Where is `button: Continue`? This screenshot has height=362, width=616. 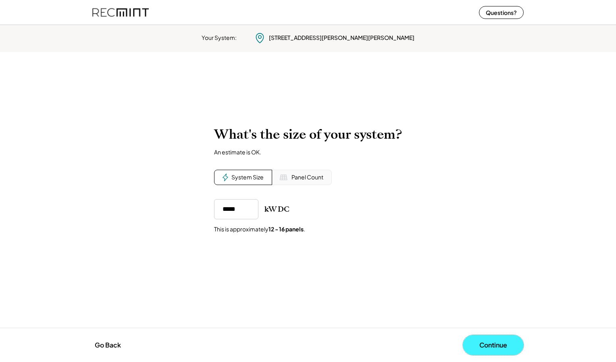
button: Continue is located at coordinates (493, 345).